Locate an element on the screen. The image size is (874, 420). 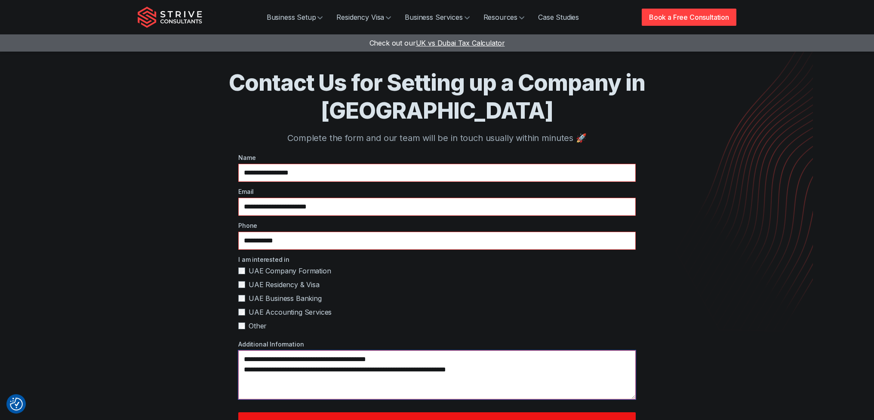
label: I am interested in is located at coordinates (437, 259).